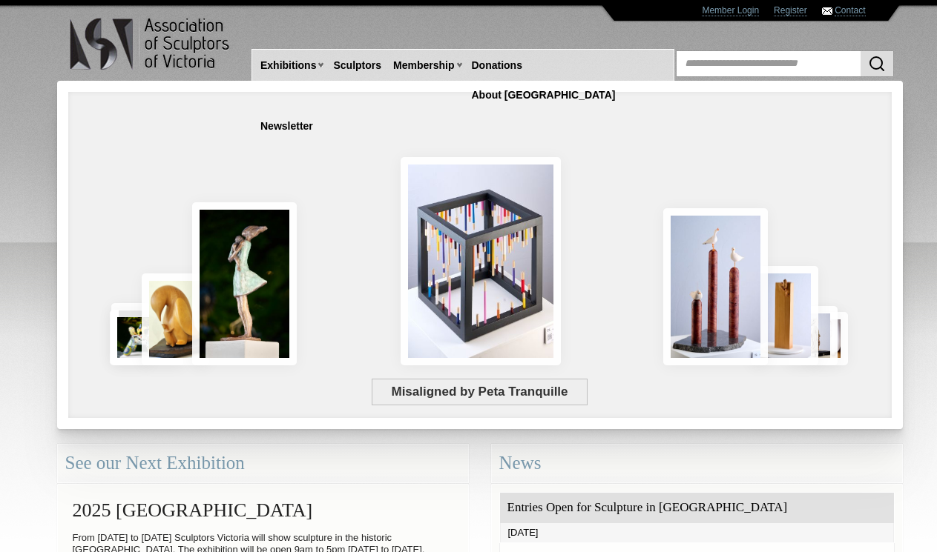  What do you see at coordinates (479, 392) in the screenshot?
I see `span: Misaligned by Peta Tranquille` at bounding box center [479, 392].